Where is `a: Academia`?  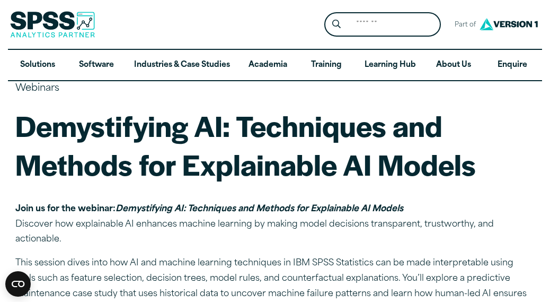
a: Academia is located at coordinates (268, 65).